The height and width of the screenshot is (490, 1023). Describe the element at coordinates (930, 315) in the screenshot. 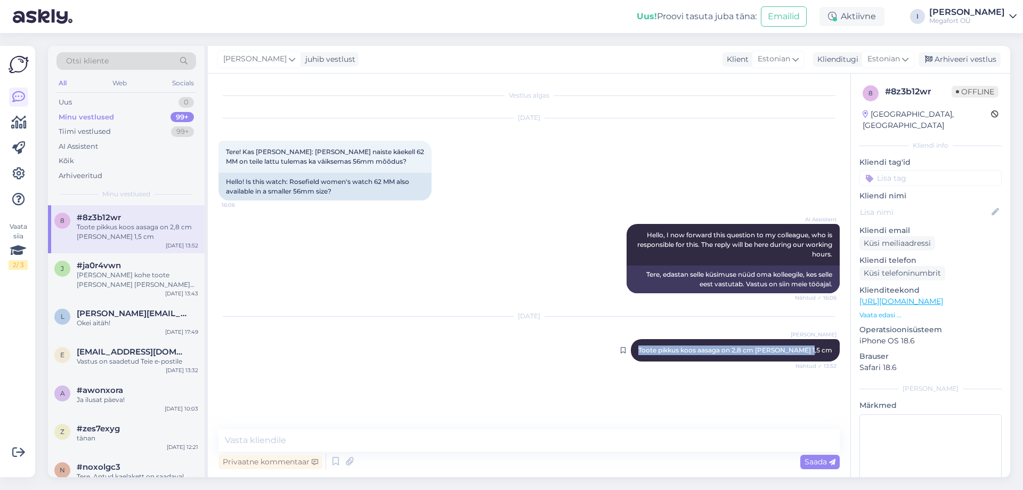

I see `p: Vaata edasi ...` at that location.